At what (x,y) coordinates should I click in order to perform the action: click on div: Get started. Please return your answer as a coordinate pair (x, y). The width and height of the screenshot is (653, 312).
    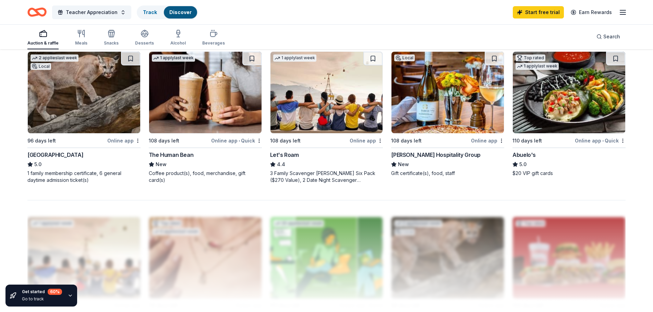
    Looking at the image, I should click on (42, 292).